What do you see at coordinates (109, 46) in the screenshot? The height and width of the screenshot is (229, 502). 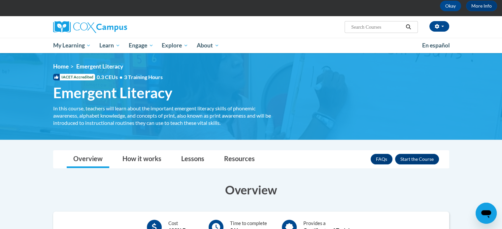 I see `span: Learn` at bounding box center [109, 46].